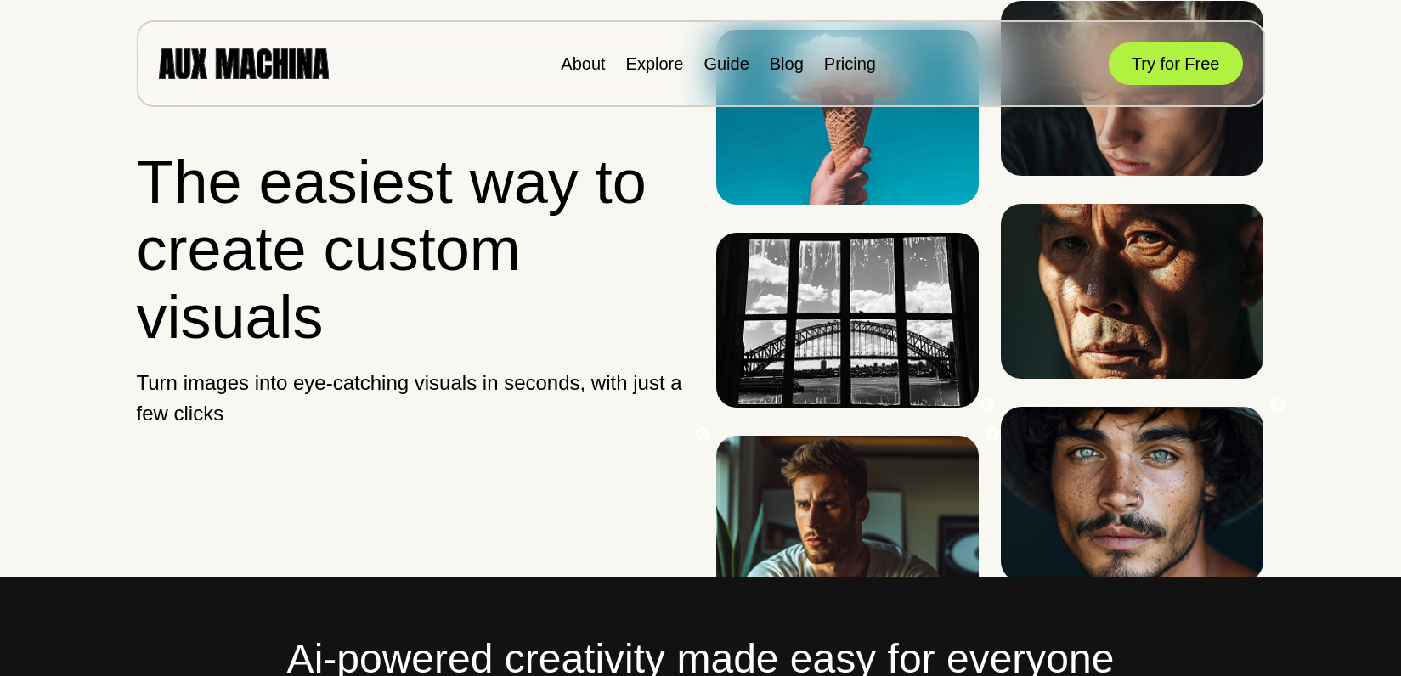  I want to click on h1: The easiest way to create custom visuals, so click(411, 250).